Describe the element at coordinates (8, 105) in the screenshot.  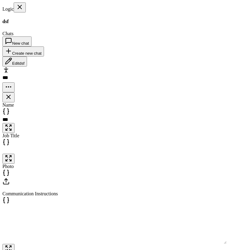
I see `span: Name` at that location.